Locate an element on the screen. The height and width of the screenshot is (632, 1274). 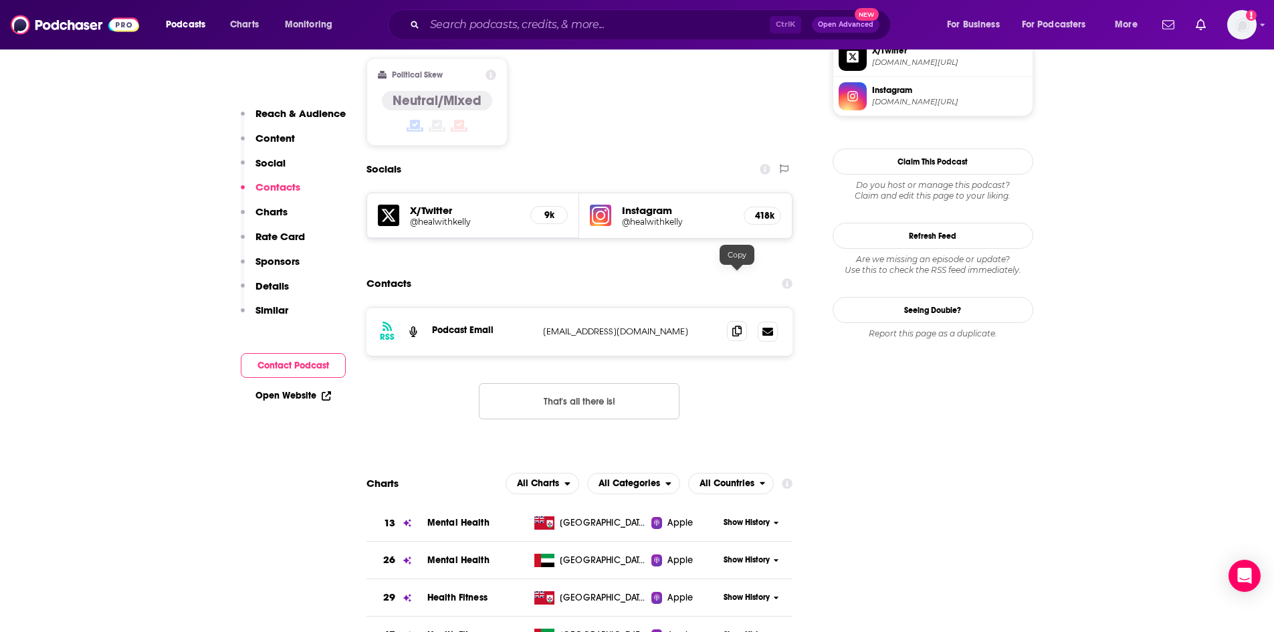
input: Search podcasts, credits, & more... is located at coordinates (597, 25).